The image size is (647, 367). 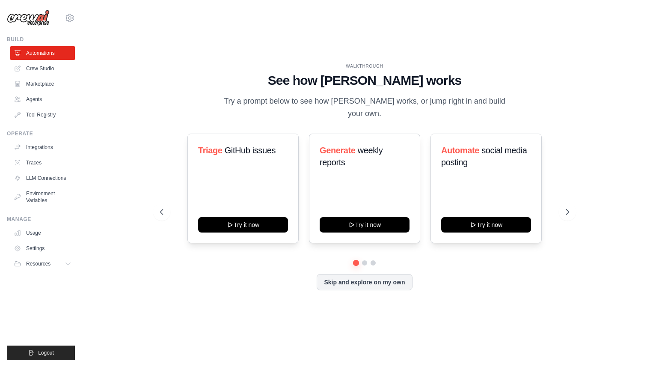 I want to click on div: Manage, so click(x=41, y=219).